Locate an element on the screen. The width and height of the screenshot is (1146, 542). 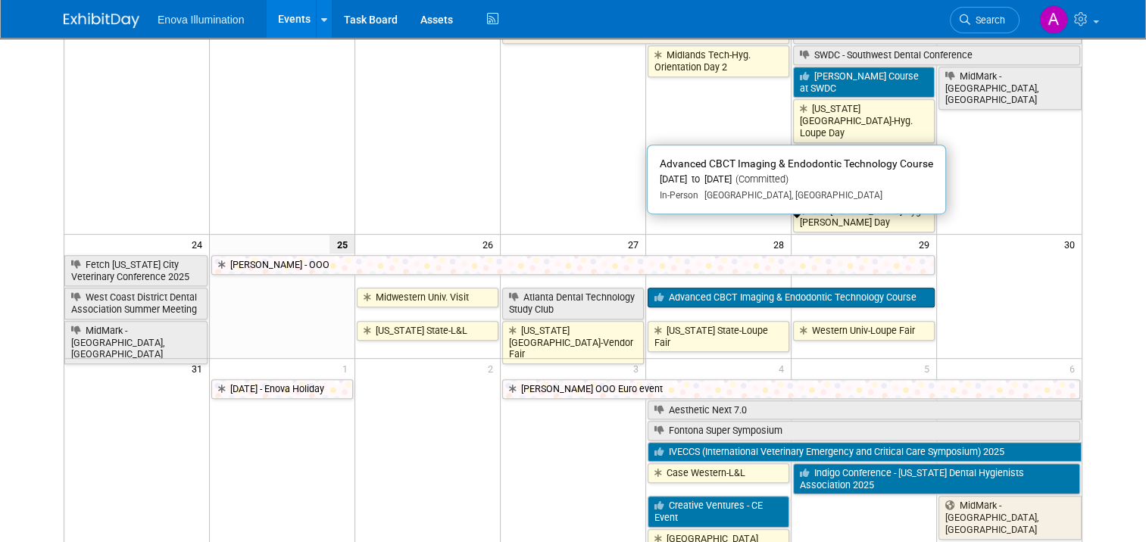
span: 26 is located at coordinates (490, 244).